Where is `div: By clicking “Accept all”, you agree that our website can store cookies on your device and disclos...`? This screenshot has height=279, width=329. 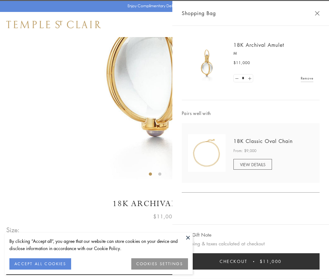
div: By clicking “Accept all”, you agree that our website can store cookies on your device and disclos... is located at coordinates (99, 244).